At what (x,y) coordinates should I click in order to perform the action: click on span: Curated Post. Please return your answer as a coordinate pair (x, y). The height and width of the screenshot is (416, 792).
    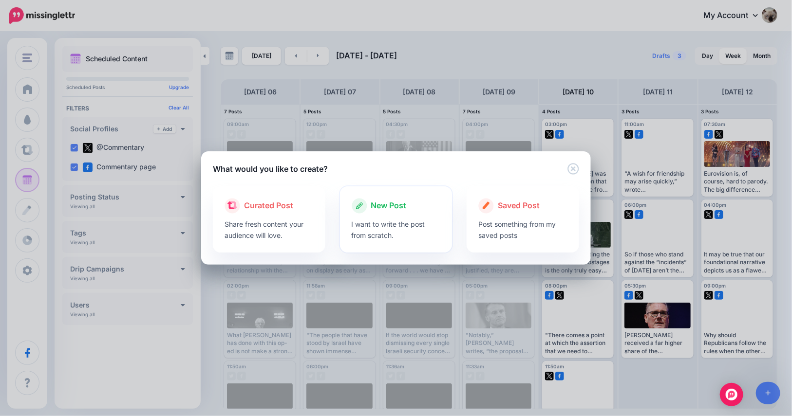
    Looking at the image, I should click on (268, 206).